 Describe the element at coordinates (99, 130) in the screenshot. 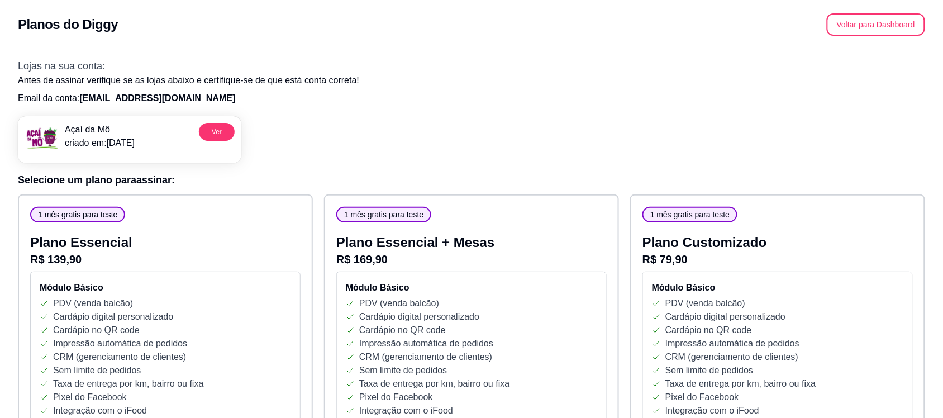

I see `p: Açaí da Mô` at that location.